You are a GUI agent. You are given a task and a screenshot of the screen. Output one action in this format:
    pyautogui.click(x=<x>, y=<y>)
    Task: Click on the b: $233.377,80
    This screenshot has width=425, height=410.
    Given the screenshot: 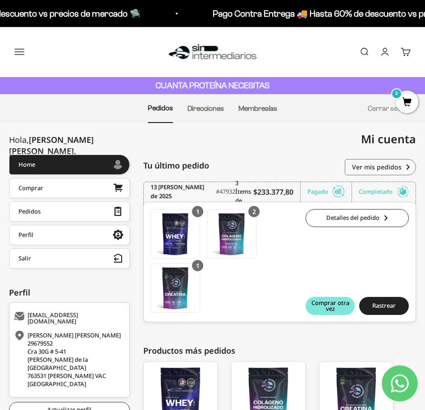 What is the action you would take?
    pyautogui.click(x=273, y=192)
    